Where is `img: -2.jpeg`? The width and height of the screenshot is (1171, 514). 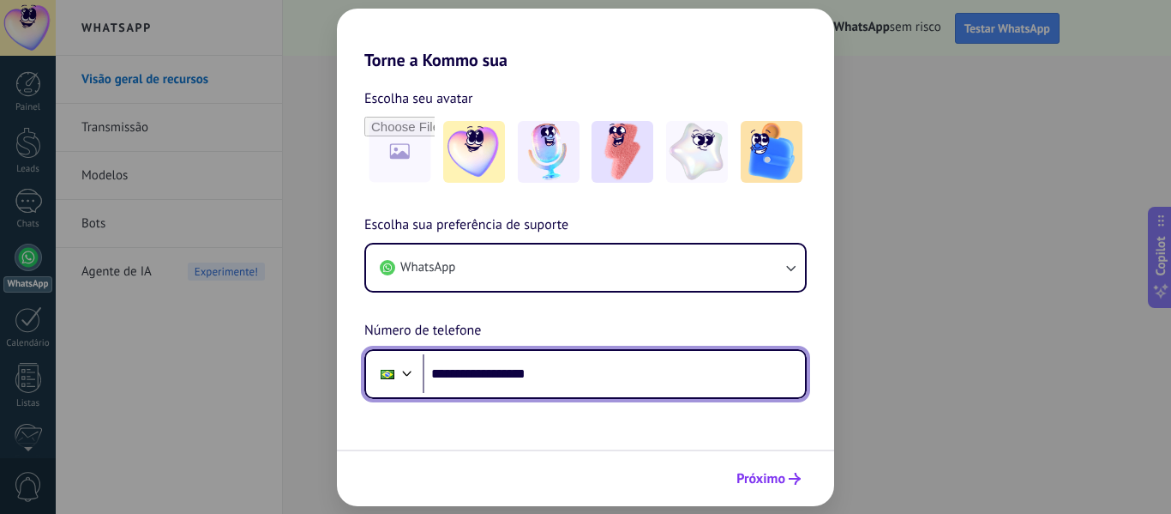 img: -2.jpeg is located at coordinates (549, 152).